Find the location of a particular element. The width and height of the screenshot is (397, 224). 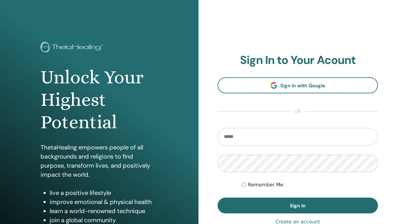

li: improve emotional & physical health is located at coordinates (104, 202).